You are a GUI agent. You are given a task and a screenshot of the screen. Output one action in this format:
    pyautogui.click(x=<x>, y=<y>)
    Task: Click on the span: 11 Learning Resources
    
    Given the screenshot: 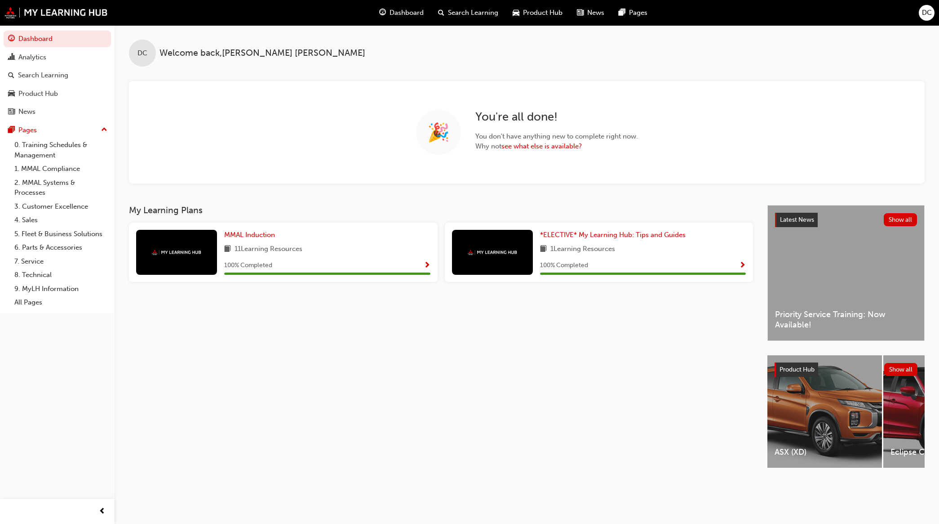 What is the action you would take?
    pyautogui.click(x=268, y=249)
    